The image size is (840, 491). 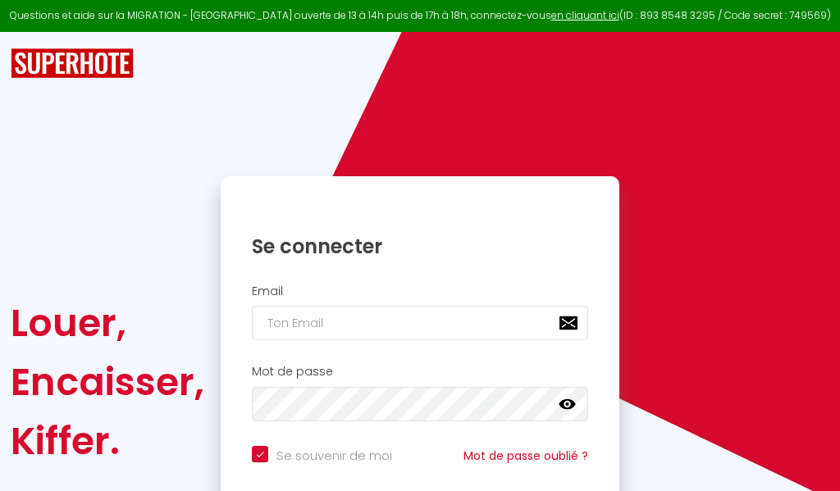 I want to click on img: SuperHote logo, so click(x=72, y=63).